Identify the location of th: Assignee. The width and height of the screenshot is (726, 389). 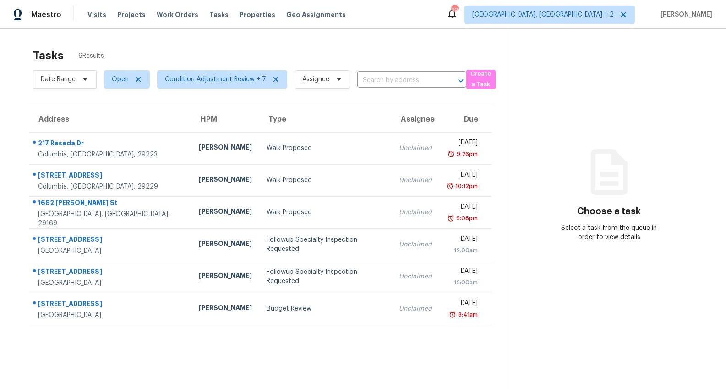
(416, 119).